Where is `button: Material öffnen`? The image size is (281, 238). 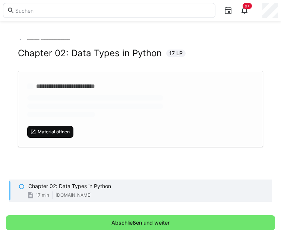
button: Material öffnen is located at coordinates (50, 132).